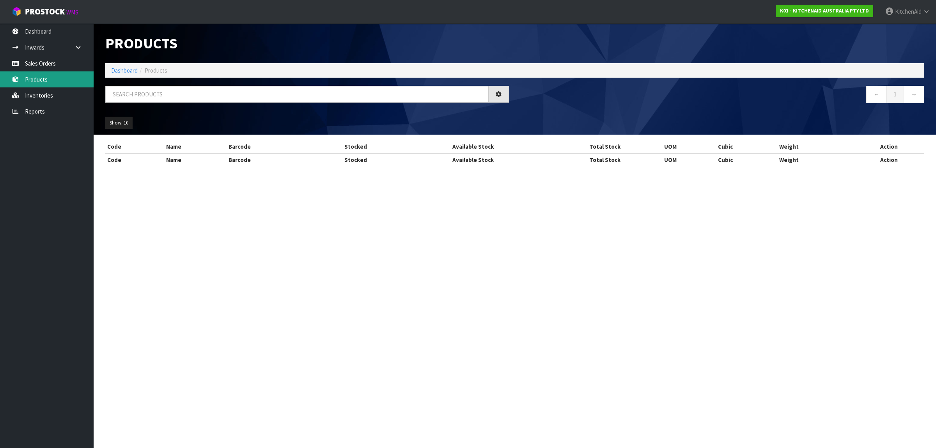 This screenshot has height=448, width=936. What do you see at coordinates (45, 12) in the screenshot?
I see `span: ProStock` at bounding box center [45, 12].